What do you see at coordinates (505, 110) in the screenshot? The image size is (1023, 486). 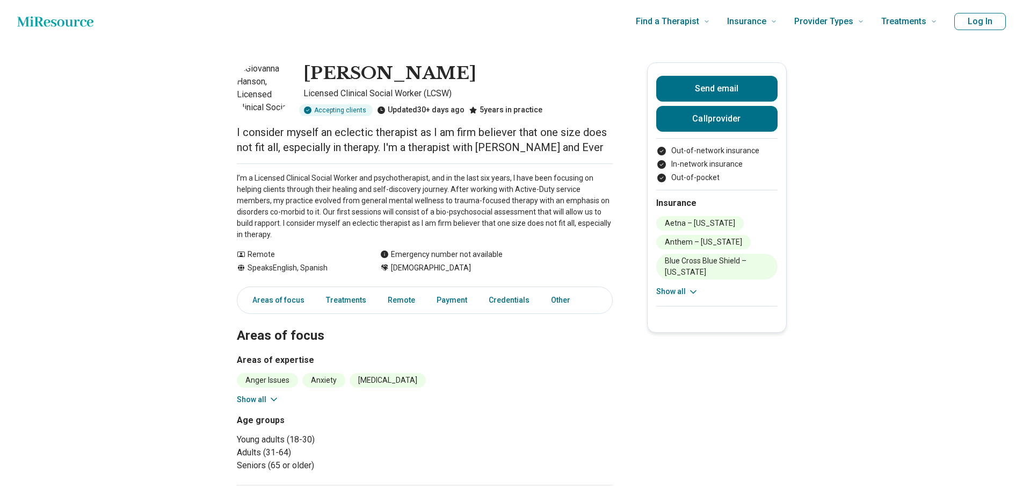 I see `div: 5 years in practice` at bounding box center [505, 110].